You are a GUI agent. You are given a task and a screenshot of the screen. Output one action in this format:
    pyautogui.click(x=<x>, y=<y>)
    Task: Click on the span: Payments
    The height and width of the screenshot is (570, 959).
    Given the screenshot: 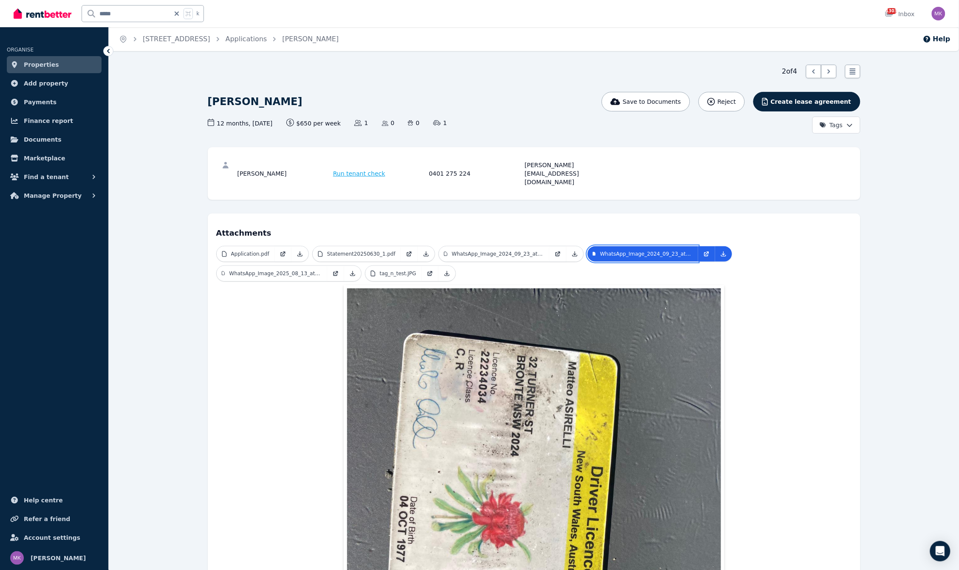 What is the action you would take?
    pyautogui.click(x=40, y=102)
    